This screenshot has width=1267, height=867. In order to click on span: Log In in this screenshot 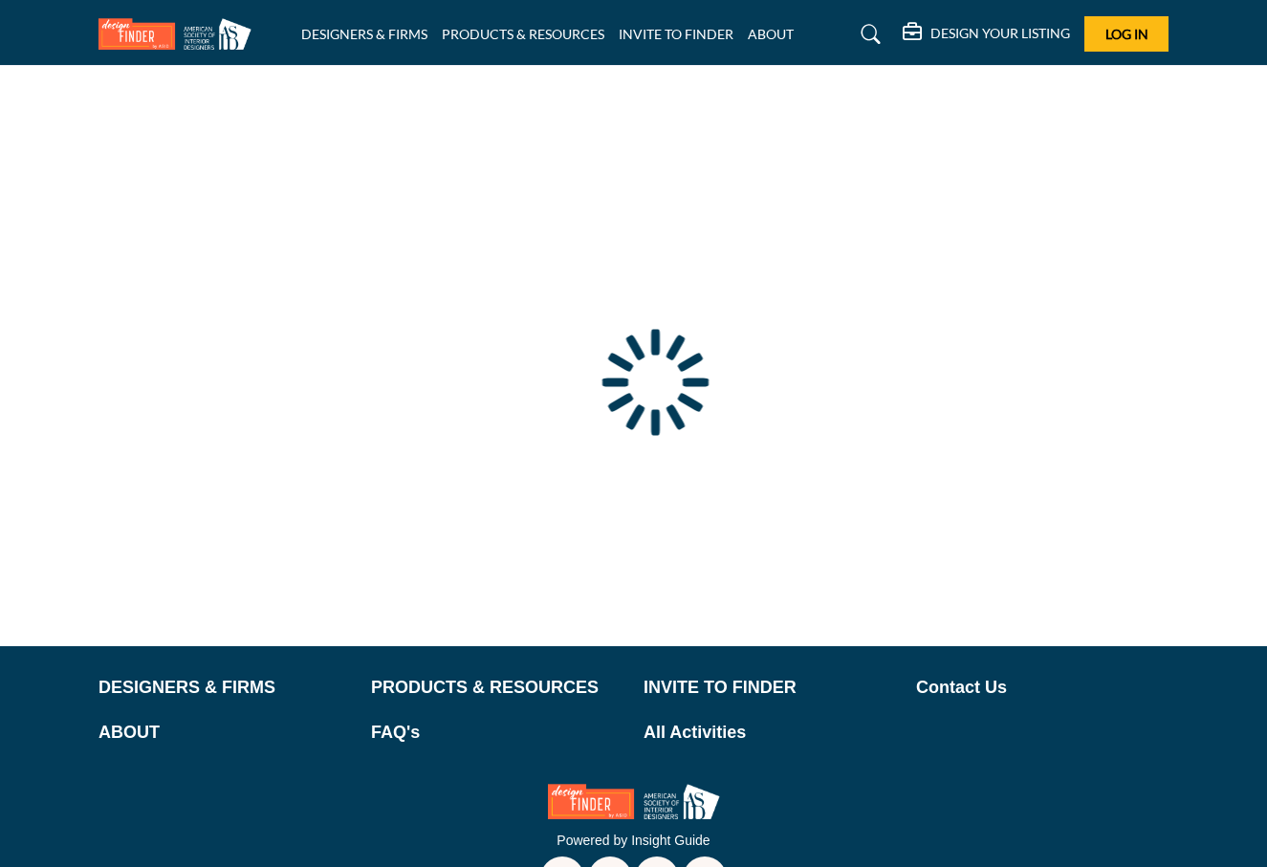, I will do `click(1126, 33)`.